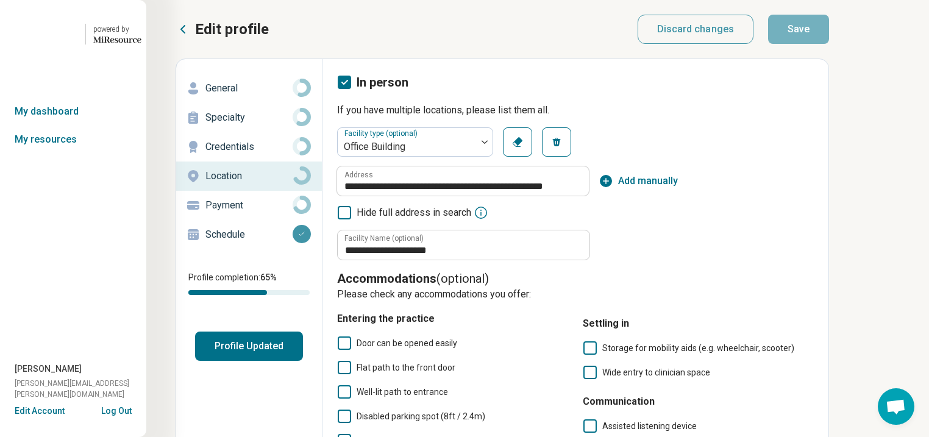  What do you see at coordinates (649, 426) in the screenshot?
I see `span: Assisted listening device` at bounding box center [649, 426].